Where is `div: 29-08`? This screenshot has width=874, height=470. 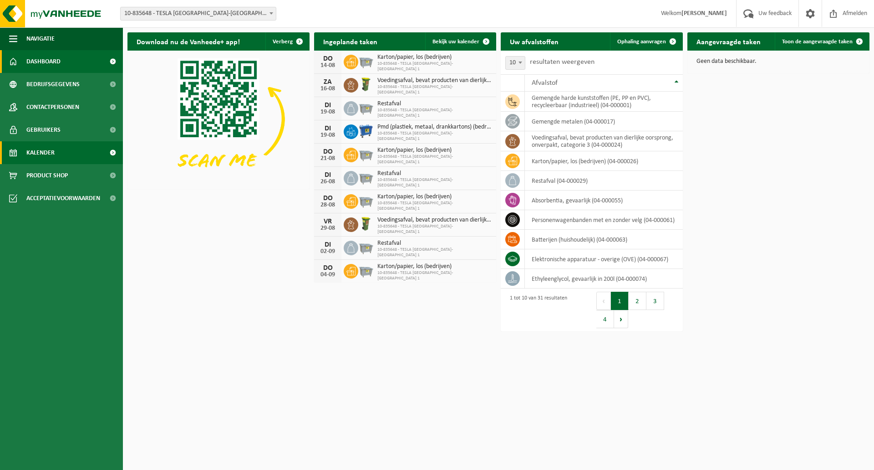
div: 29-08 is located at coordinates (328, 228).